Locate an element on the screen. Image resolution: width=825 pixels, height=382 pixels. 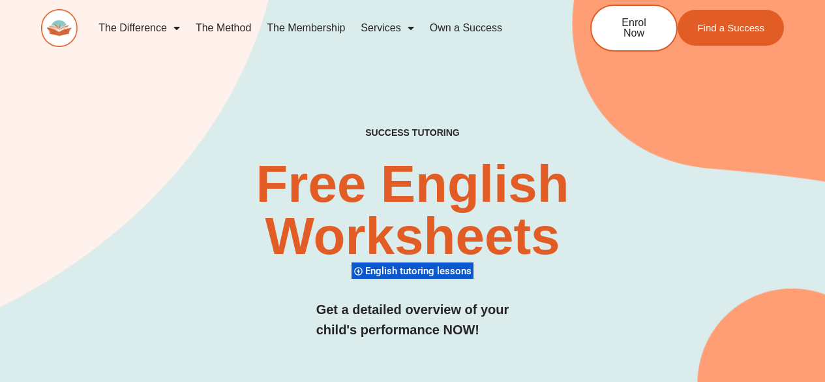
h4: SUCCESS TUTORING​ is located at coordinates (412, 132).